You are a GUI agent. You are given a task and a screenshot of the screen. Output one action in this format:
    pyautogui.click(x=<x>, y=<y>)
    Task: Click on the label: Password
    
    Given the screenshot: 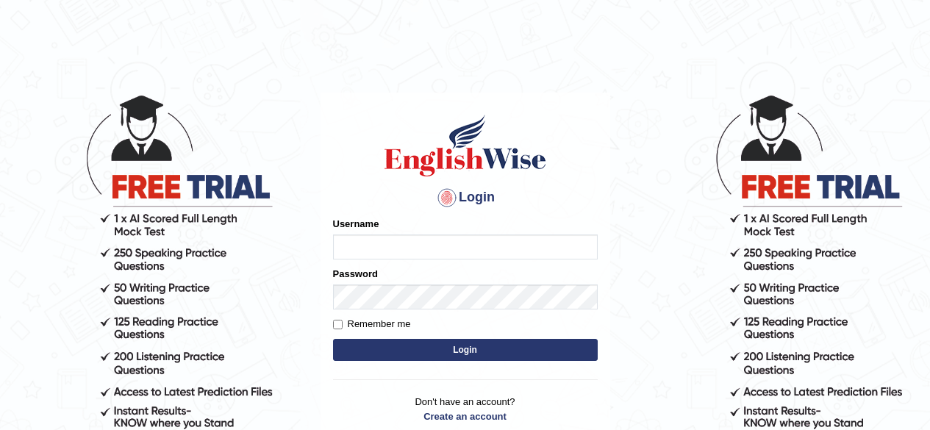 What is the action you would take?
    pyautogui.click(x=355, y=273)
    